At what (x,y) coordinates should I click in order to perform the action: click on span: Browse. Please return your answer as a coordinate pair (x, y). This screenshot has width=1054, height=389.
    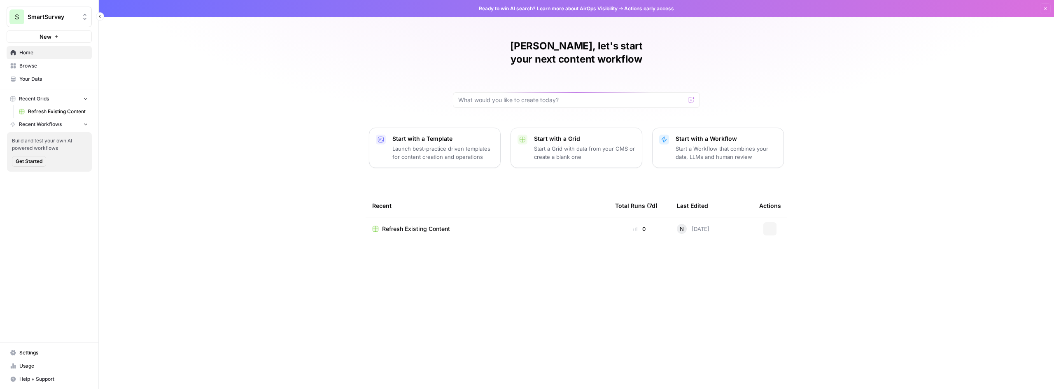
    Looking at the image, I should click on (54, 66).